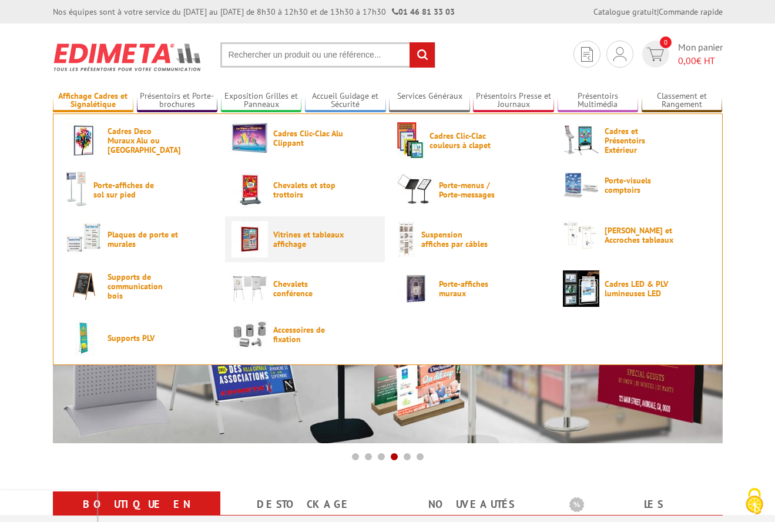 The width and height of the screenshot is (775, 522). I want to click on a: Exposition Grilles et Panneaux, so click(262, 101).